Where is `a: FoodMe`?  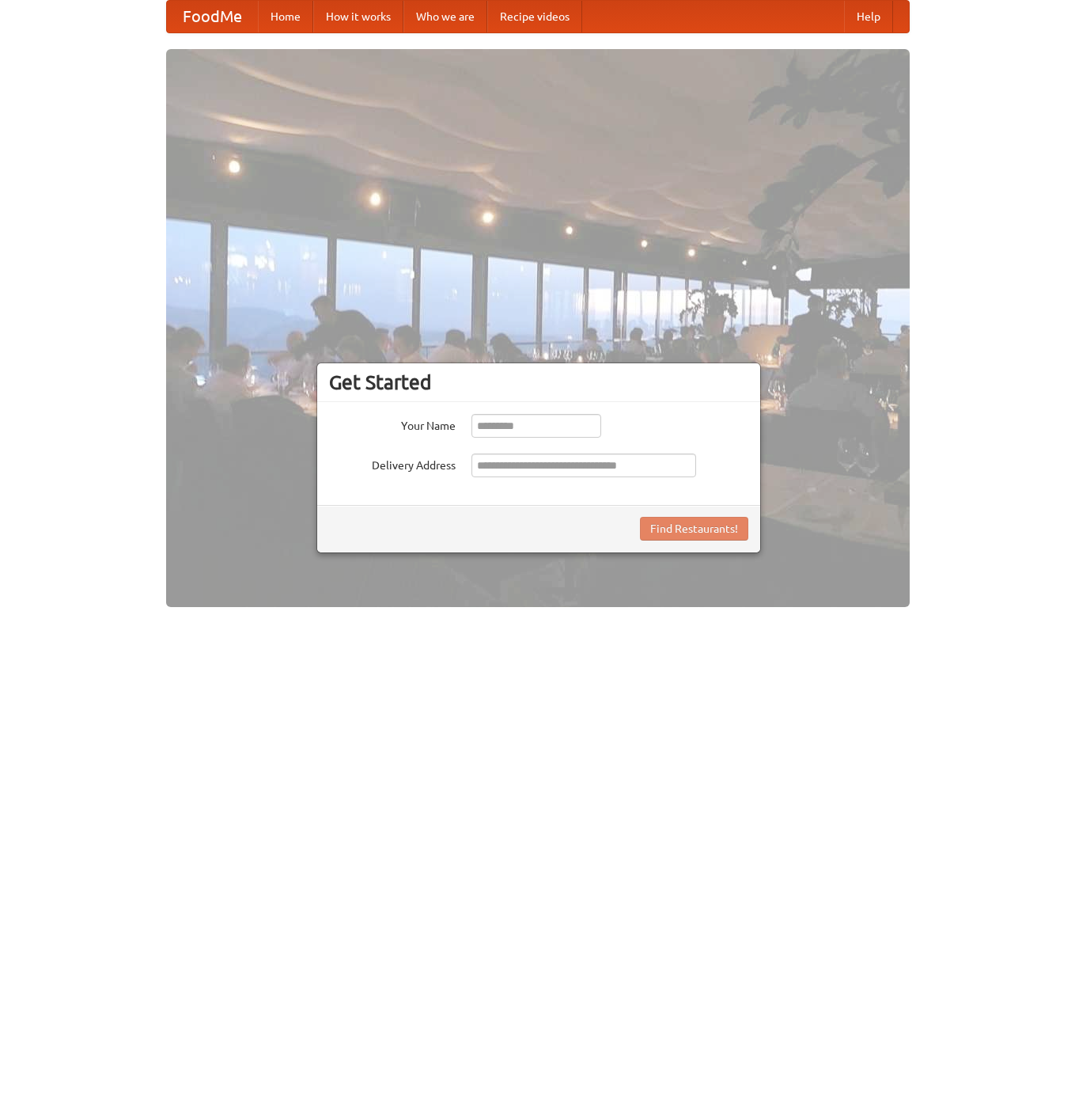
a: FoodMe is located at coordinates (212, 17).